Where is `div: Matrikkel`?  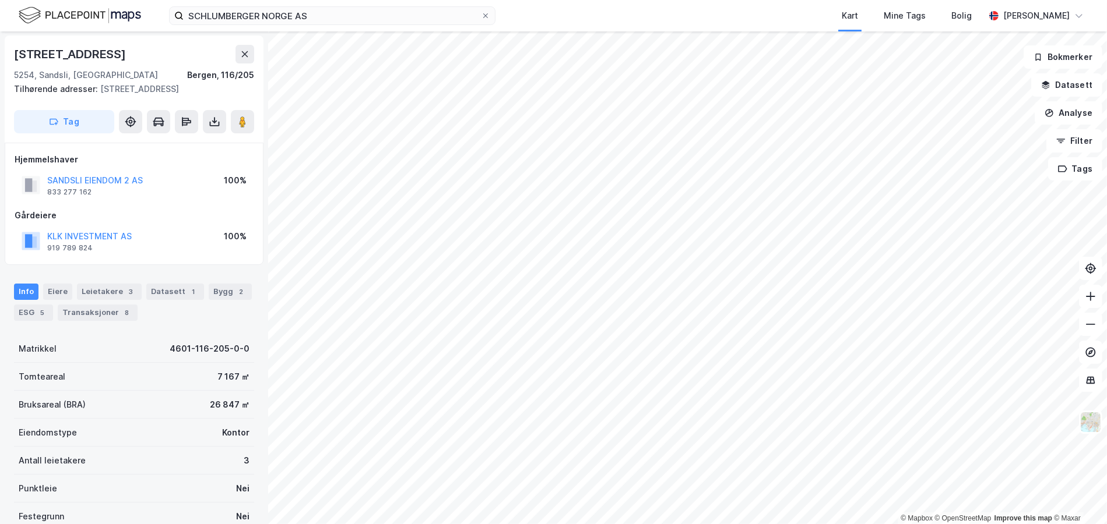
div: Matrikkel is located at coordinates (37, 349).